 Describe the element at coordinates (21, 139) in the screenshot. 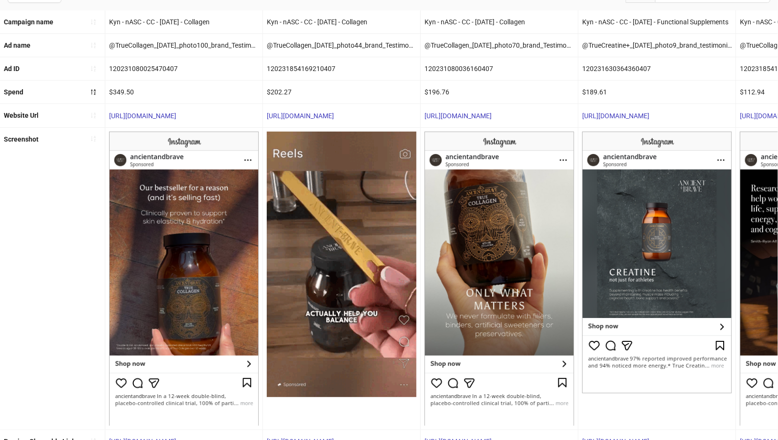

I see `b: Screenshot` at that location.